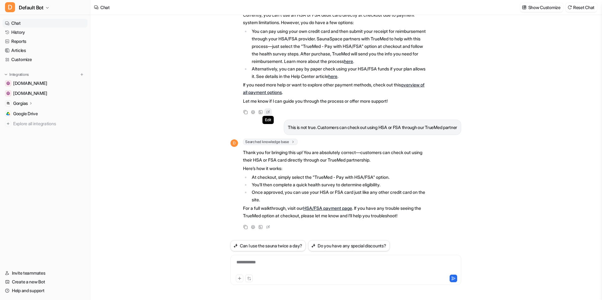  I want to click on a: HSA/FSA payment page, so click(328, 208).